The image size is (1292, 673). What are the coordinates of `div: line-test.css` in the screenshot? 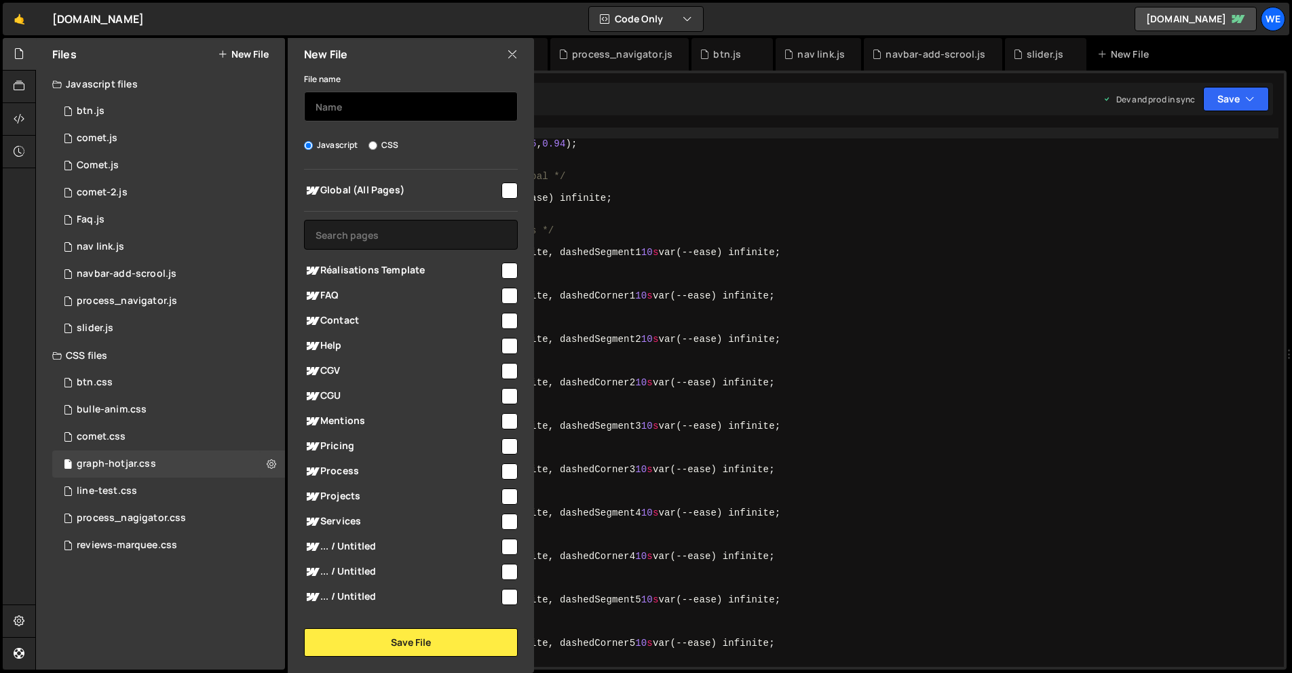 It's located at (107, 491).